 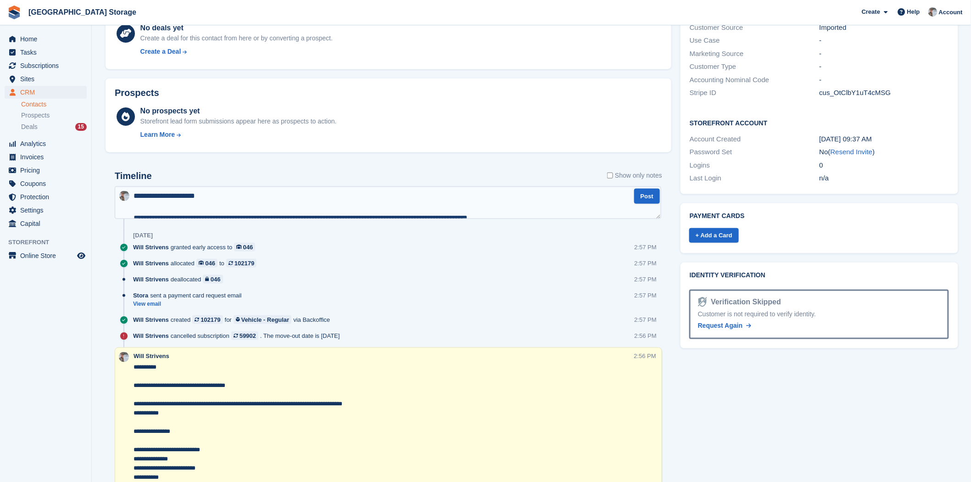 I want to click on div: deallocated, so click(x=180, y=279).